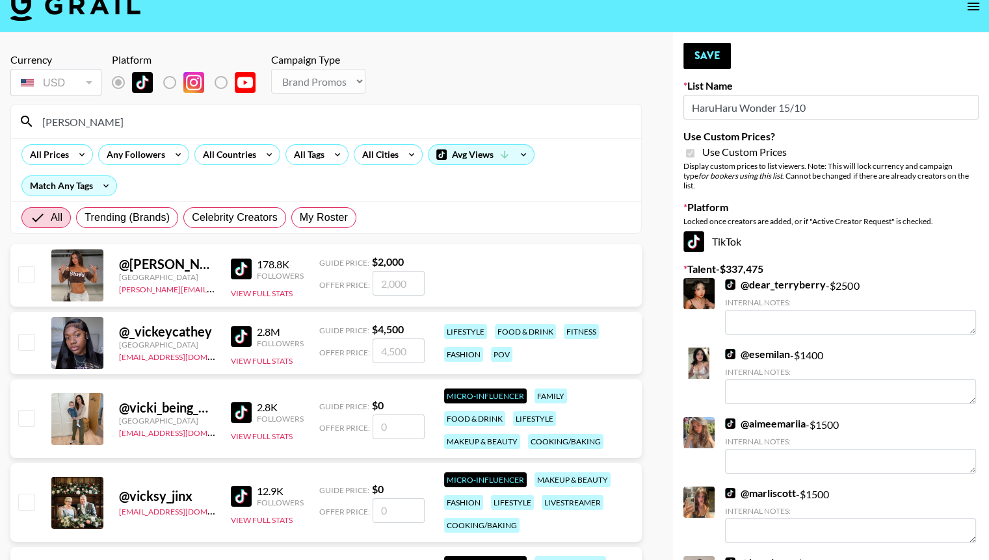 This screenshot has width=989, height=560. What do you see at coordinates (850, 306) in the screenshot?
I see `div: - $ 2500` at bounding box center [850, 306].